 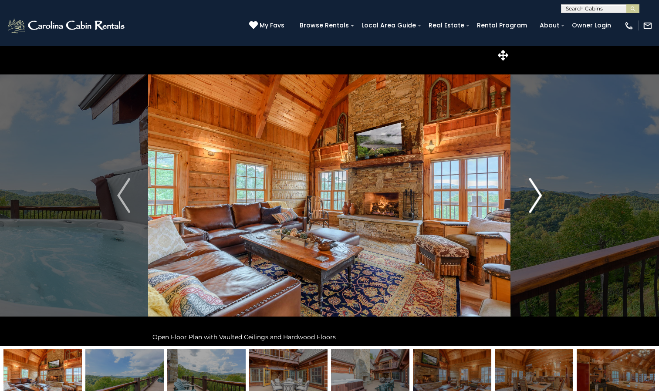 What do you see at coordinates (648, 26) in the screenshot?
I see `img: mail-regular-white.png` at bounding box center [648, 26].